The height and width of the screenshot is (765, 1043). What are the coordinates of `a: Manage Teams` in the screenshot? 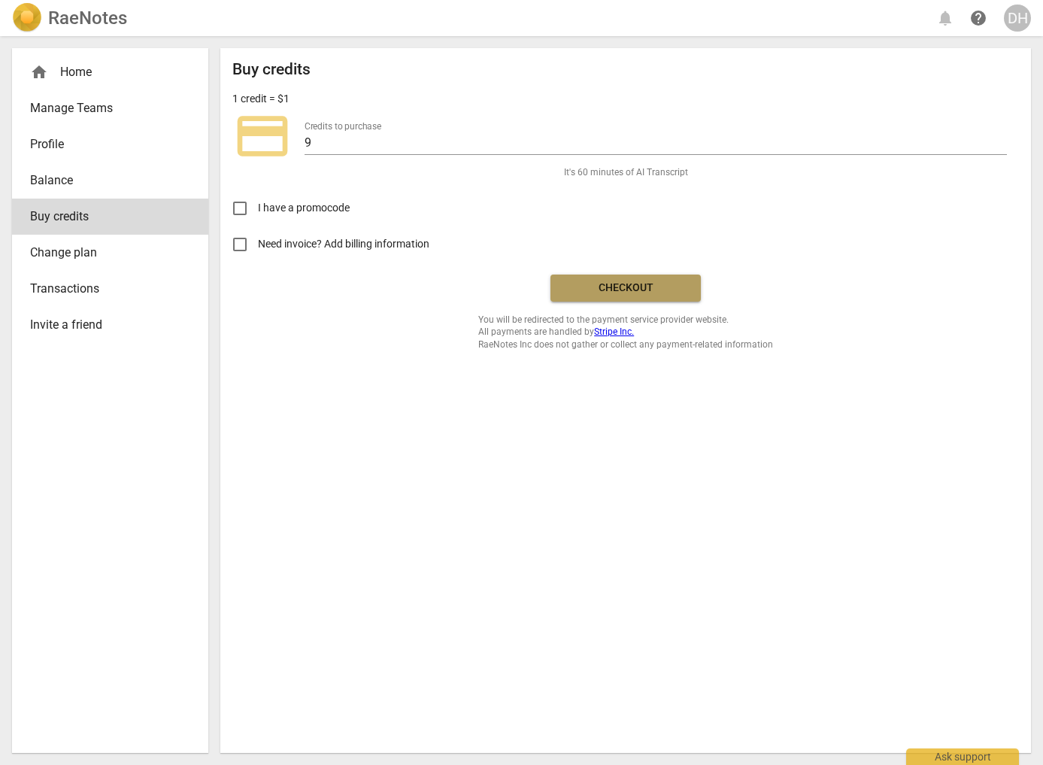 It's located at (110, 108).